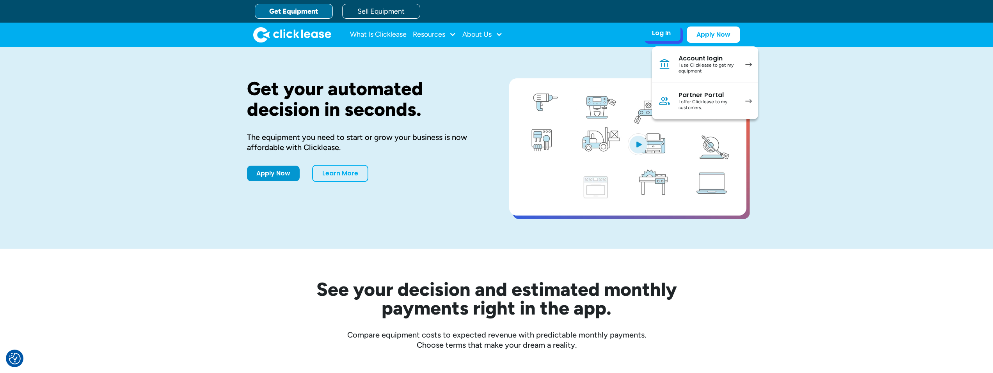 The width and height of the screenshot is (993, 373). Describe the element at coordinates (628, 147) in the screenshot. I see `a: open lightbox` at that location.